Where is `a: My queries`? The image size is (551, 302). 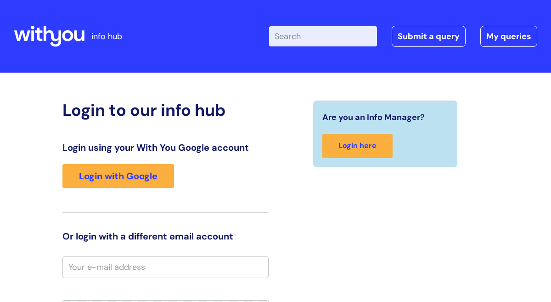
a: My queries is located at coordinates (509, 36).